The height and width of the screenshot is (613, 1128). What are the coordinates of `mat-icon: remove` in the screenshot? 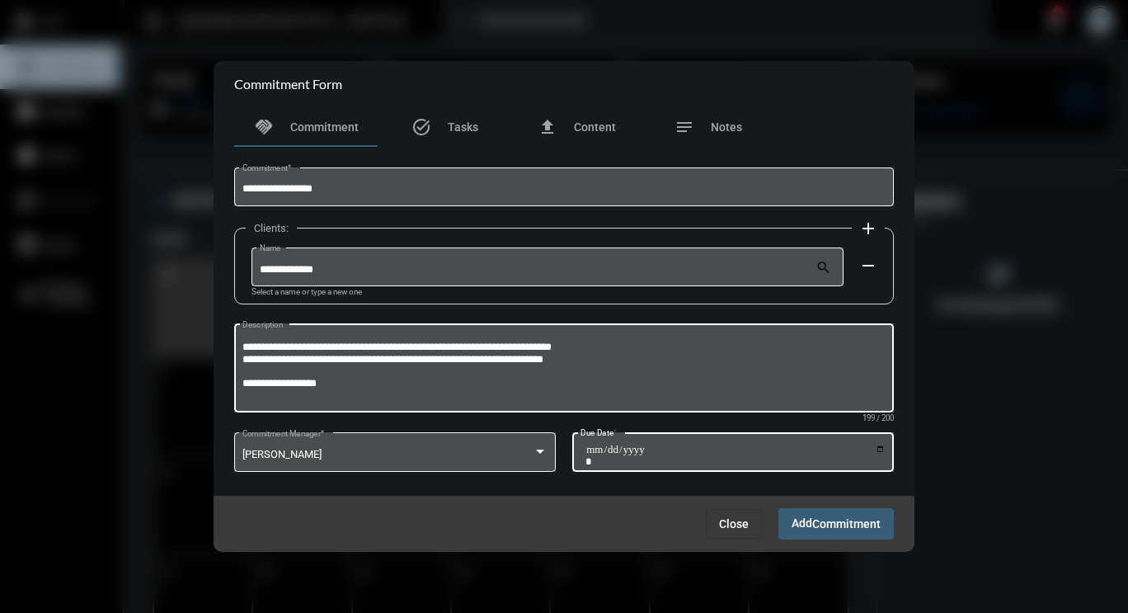 It's located at (868, 266).